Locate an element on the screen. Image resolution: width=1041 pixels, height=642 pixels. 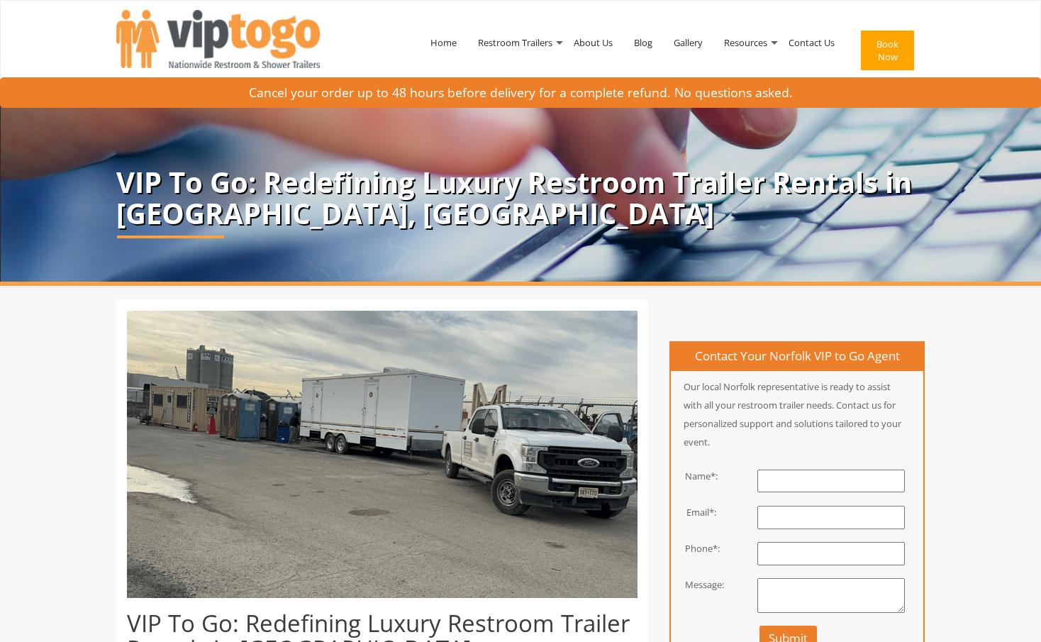
a: Home is located at coordinates (443, 43).